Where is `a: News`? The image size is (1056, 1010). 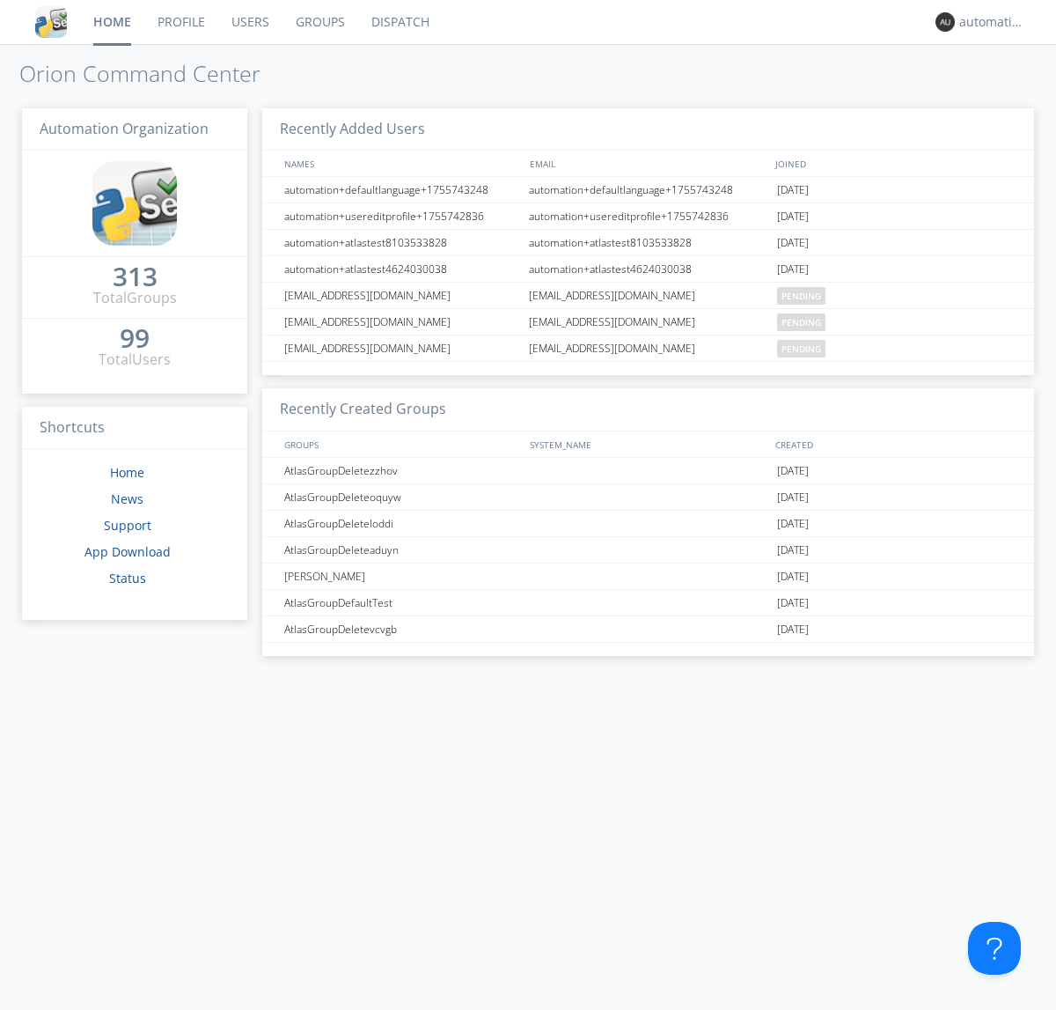
a: News is located at coordinates (127, 498).